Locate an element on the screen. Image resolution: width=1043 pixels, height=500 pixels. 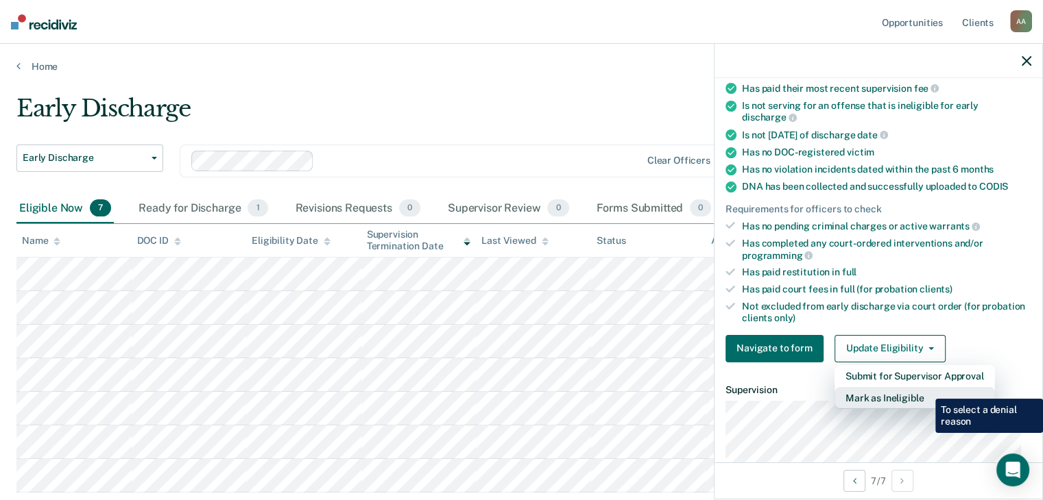
div: Name is located at coordinates (41, 241).